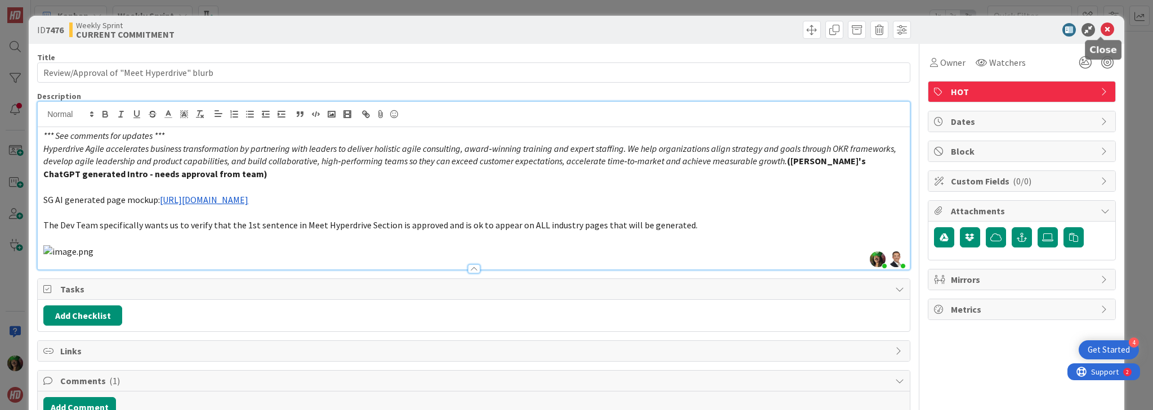 This screenshot has height=410, width=1153. Describe the element at coordinates (1022, 181) in the screenshot. I see `span: ( 0/0 )` at that location.